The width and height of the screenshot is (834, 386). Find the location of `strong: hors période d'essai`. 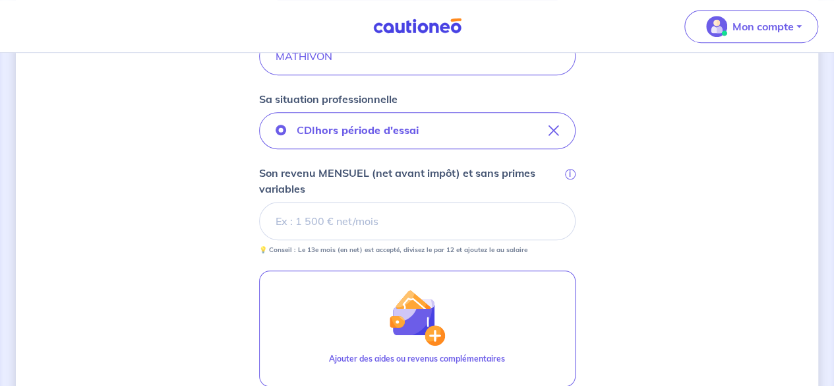

strong: hors période d'essai is located at coordinates (367, 130).